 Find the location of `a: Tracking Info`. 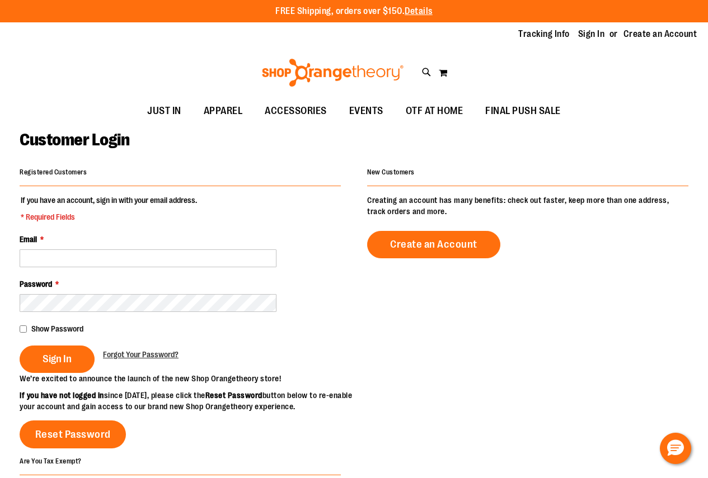

a: Tracking Info is located at coordinates (544, 34).